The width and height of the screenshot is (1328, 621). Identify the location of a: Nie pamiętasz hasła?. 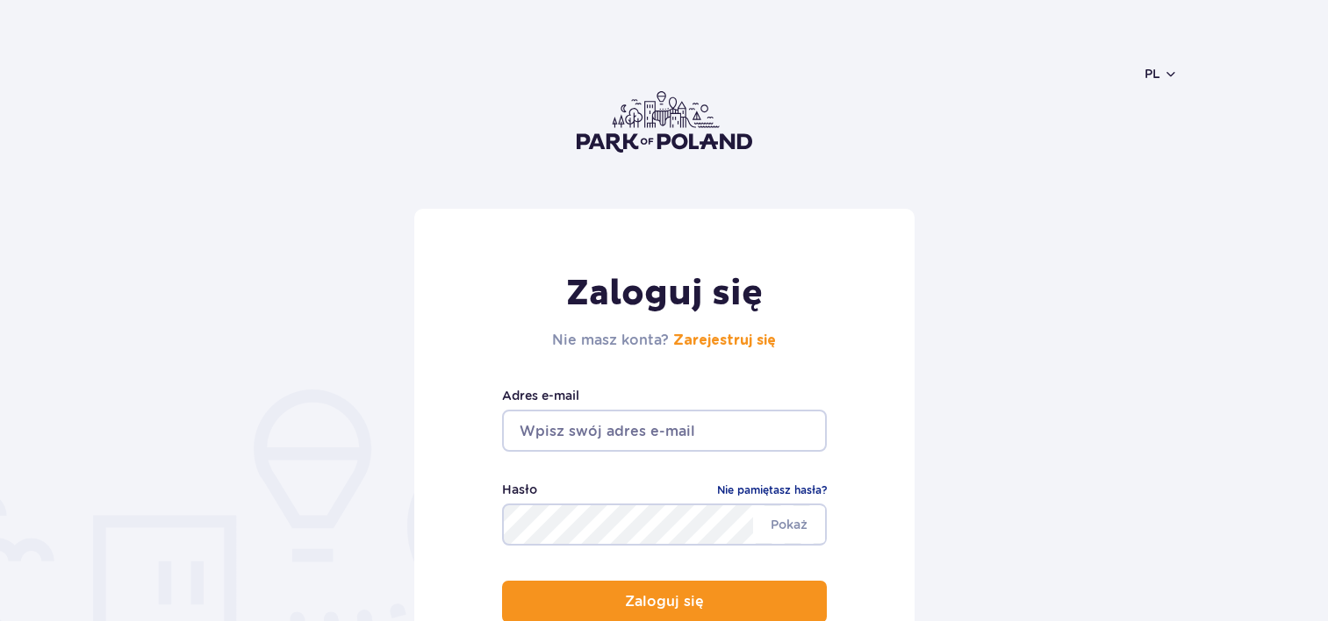
(771, 491).